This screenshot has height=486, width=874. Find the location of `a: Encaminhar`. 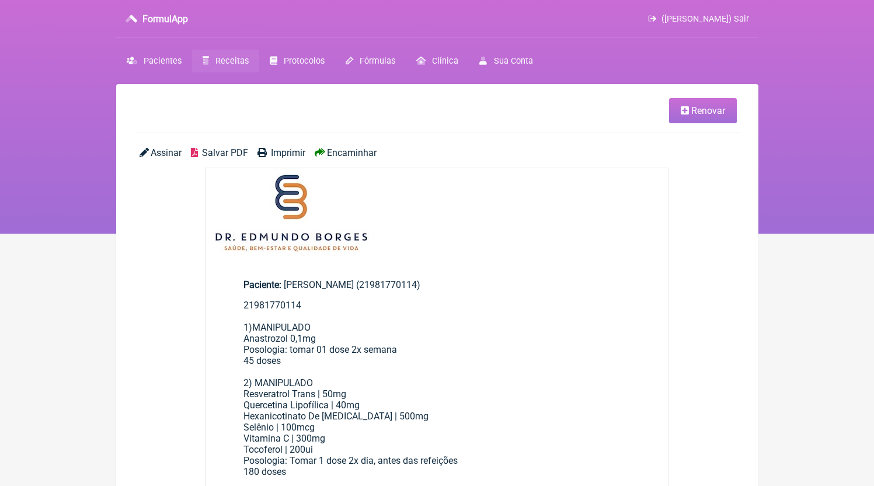

a: Encaminhar is located at coordinates (345, 152).